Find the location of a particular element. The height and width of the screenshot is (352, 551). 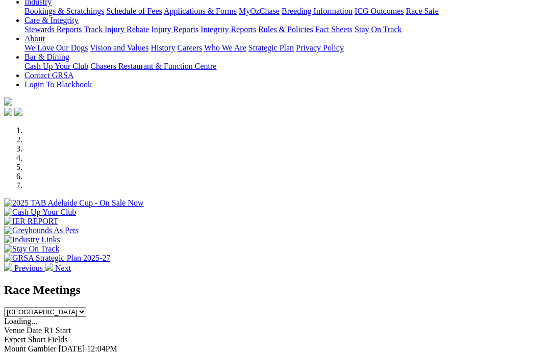

a: Bar & Dining is located at coordinates (47, 57).